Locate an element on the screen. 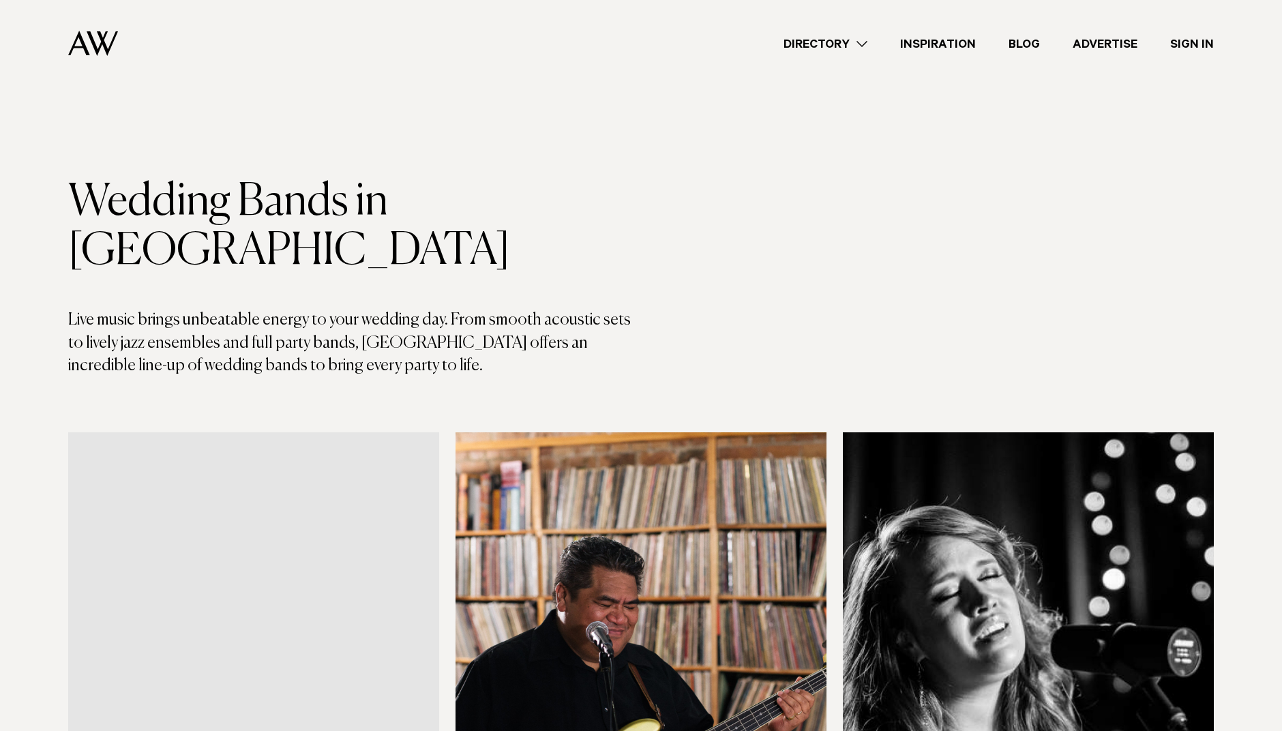  a: Blog is located at coordinates (1024, 44).